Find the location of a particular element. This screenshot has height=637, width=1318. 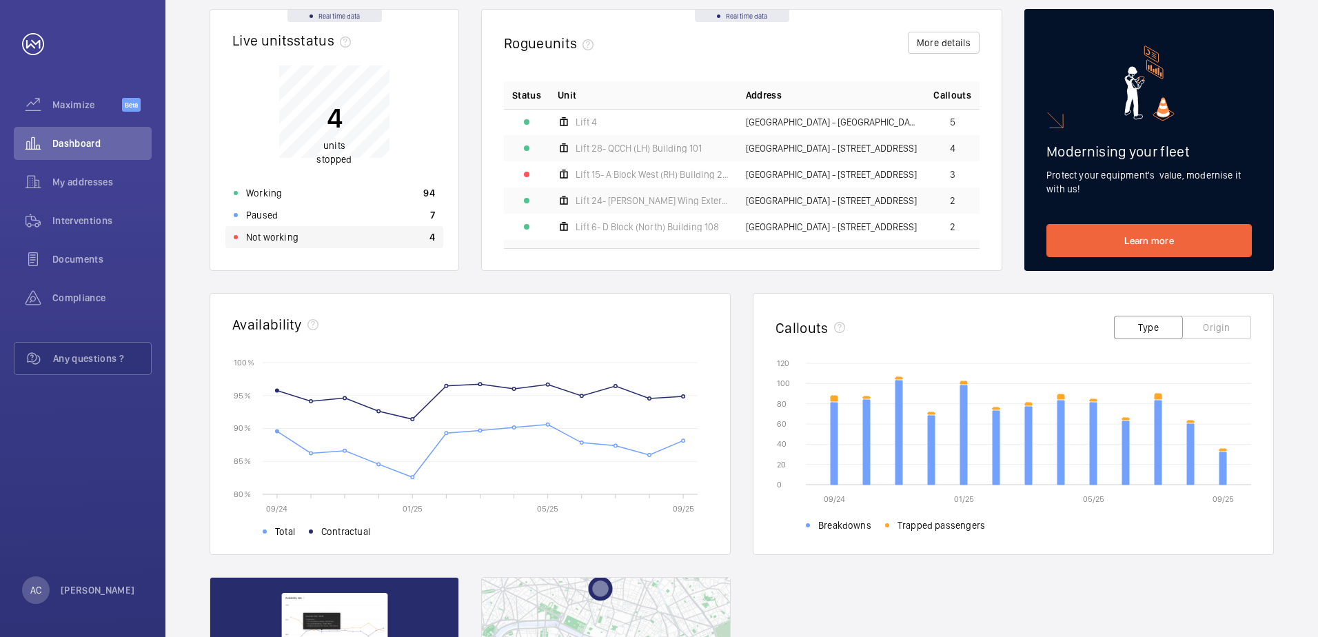

h2: Rogue is located at coordinates (551, 43).